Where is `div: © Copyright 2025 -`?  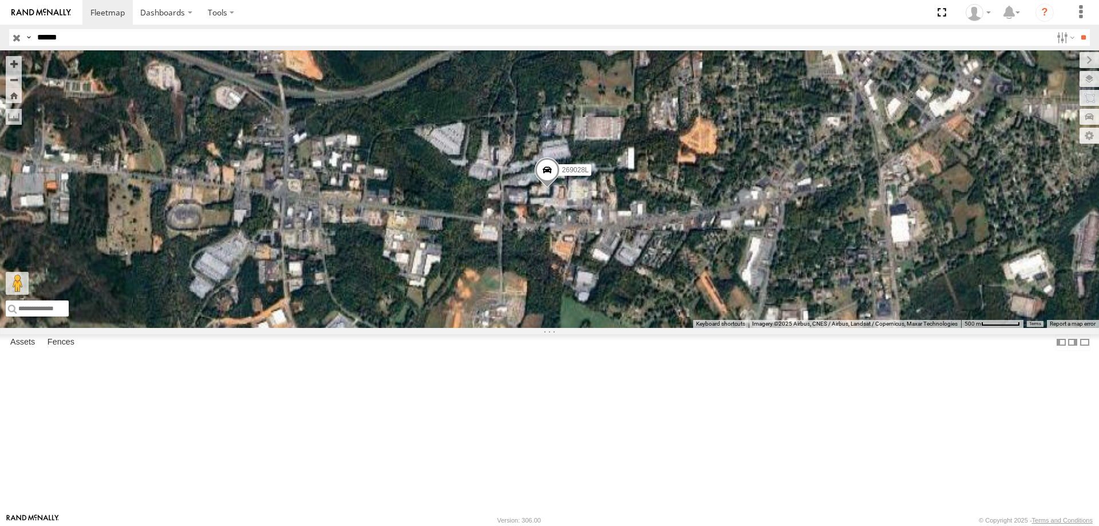
div: © Copyright 2025 - is located at coordinates (1035, 520).